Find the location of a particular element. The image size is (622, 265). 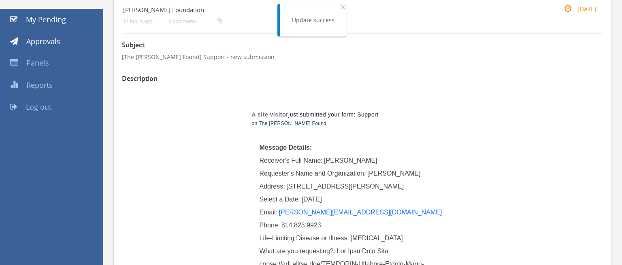

span: Approvals is located at coordinates (43, 41).